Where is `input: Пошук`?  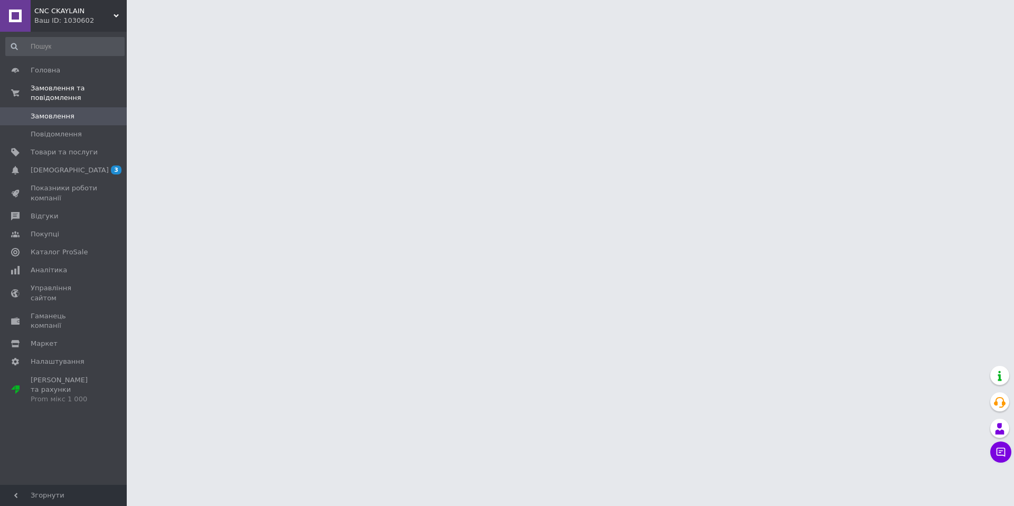 input: Пошук is located at coordinates (65, 46).